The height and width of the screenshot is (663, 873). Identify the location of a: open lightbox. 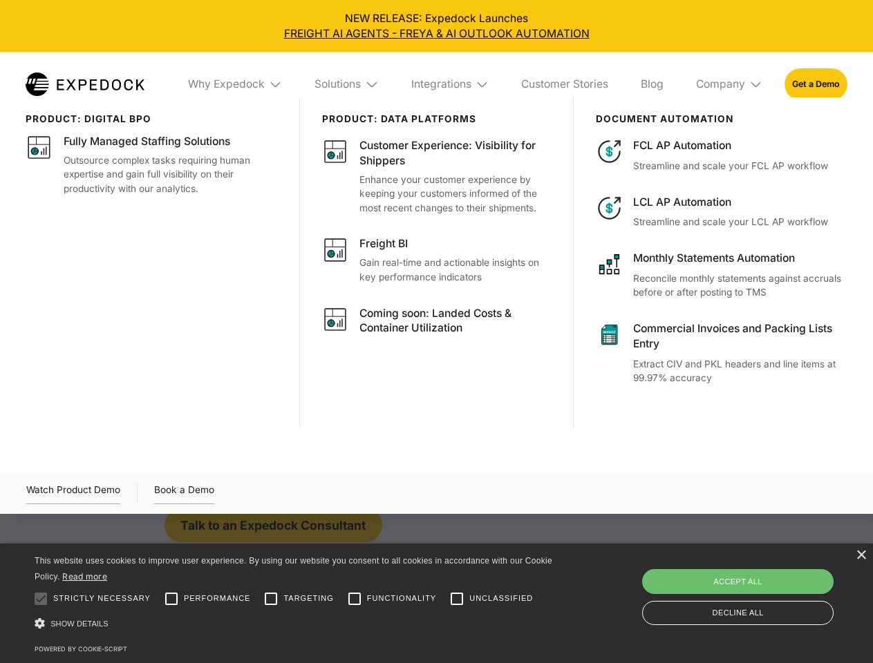
(73, 493).